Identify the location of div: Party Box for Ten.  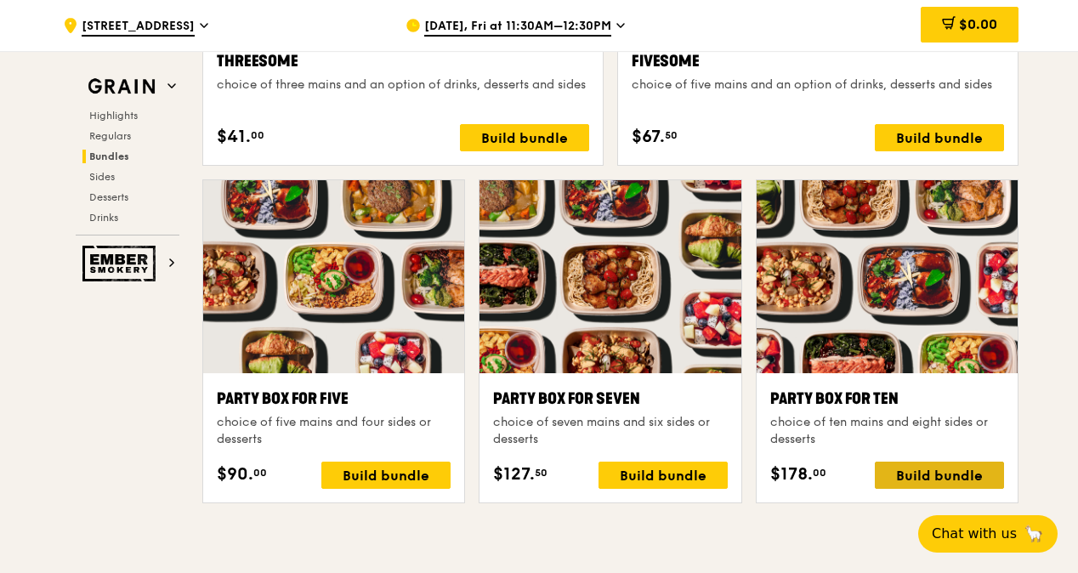
(886, 399).